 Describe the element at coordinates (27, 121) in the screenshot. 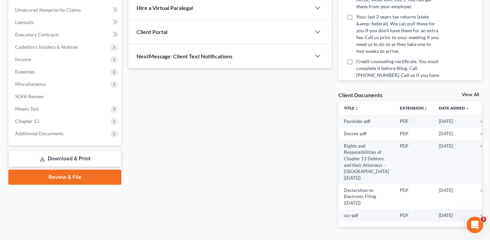

I see `span: Chapter 13` at that location.